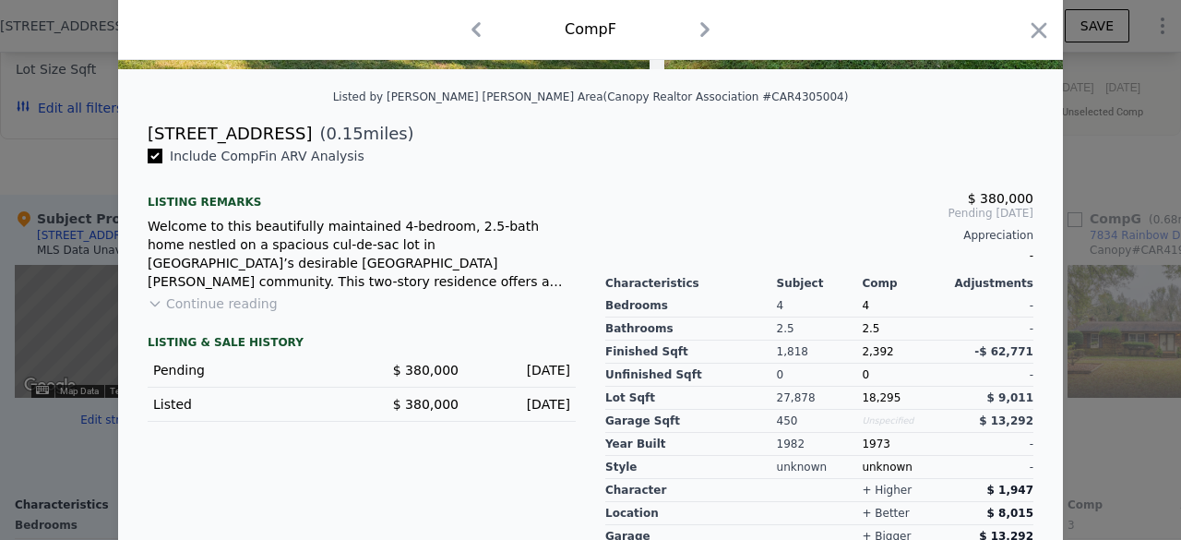 This screenshot has height=540, width=1181. What do you see at coordinates (691, 375) in the screenshot?
I see `div: Unfinished Sqft` at bounding box center [691, 375].